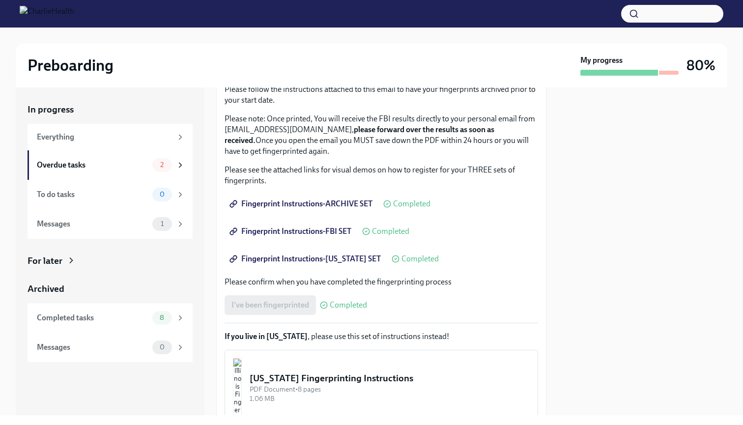  Describe the element at coordinates (110, 224) in the screenshot. I see `a: Messages1` at that location.